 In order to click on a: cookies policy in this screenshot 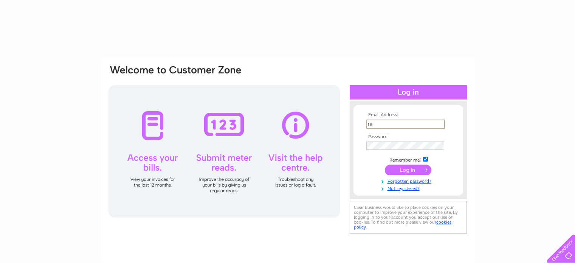, I will do `click(402, 224)`.